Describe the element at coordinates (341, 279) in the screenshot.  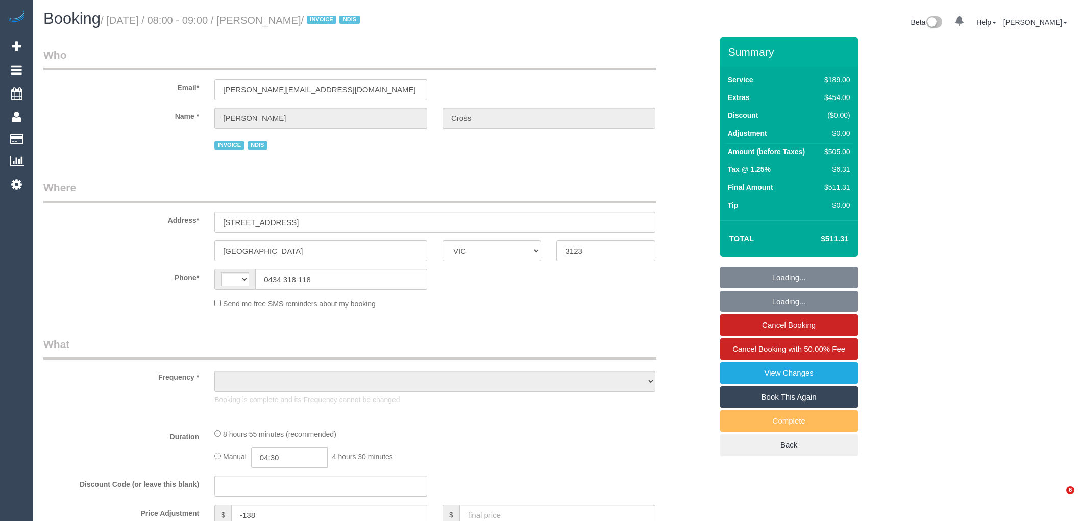
I see `input: Phone*` at that location.